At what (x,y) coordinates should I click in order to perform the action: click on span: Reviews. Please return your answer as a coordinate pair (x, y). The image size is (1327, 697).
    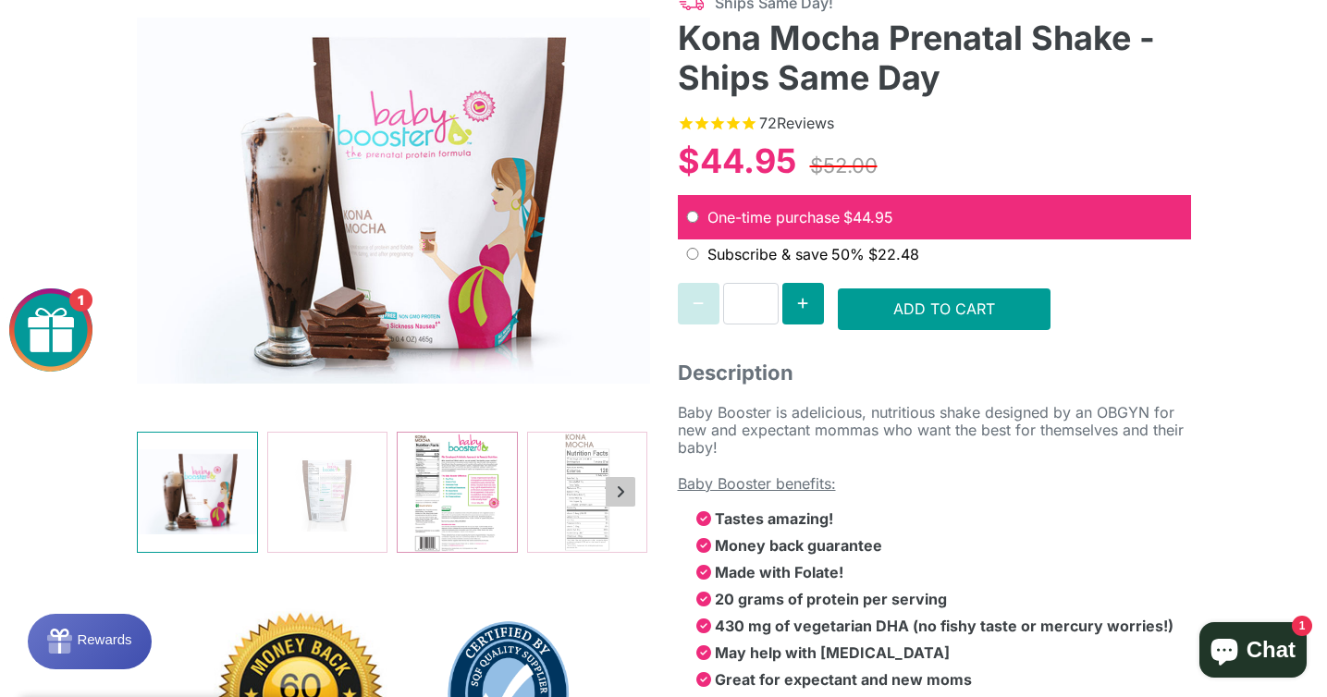
    Looking at the image, I should click on (805, 123).